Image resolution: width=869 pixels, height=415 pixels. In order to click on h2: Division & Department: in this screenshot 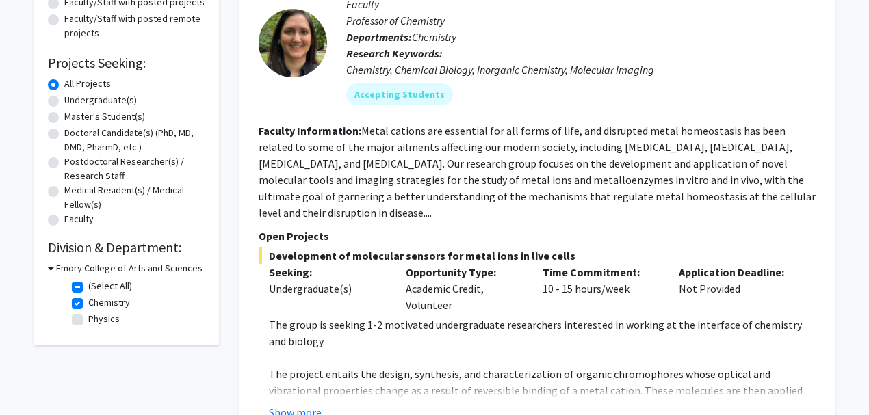, I will do `click(127, 248)`.